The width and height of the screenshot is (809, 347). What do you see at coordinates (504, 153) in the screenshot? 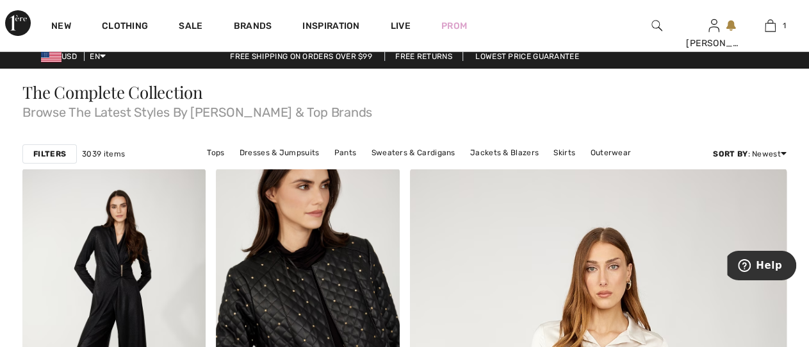
I see `a: Jackets & Blazers` at bounding box center [504, 153].